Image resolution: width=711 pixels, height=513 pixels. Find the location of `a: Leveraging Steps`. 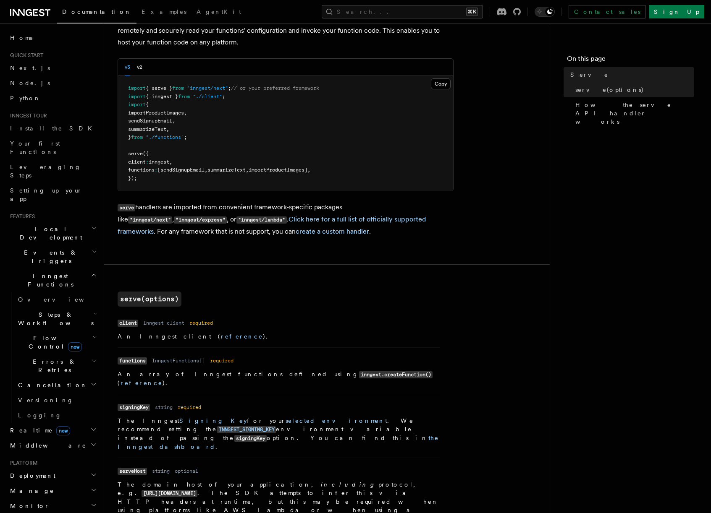

a: Leveraging Steps is located at coordinates (52, 171).